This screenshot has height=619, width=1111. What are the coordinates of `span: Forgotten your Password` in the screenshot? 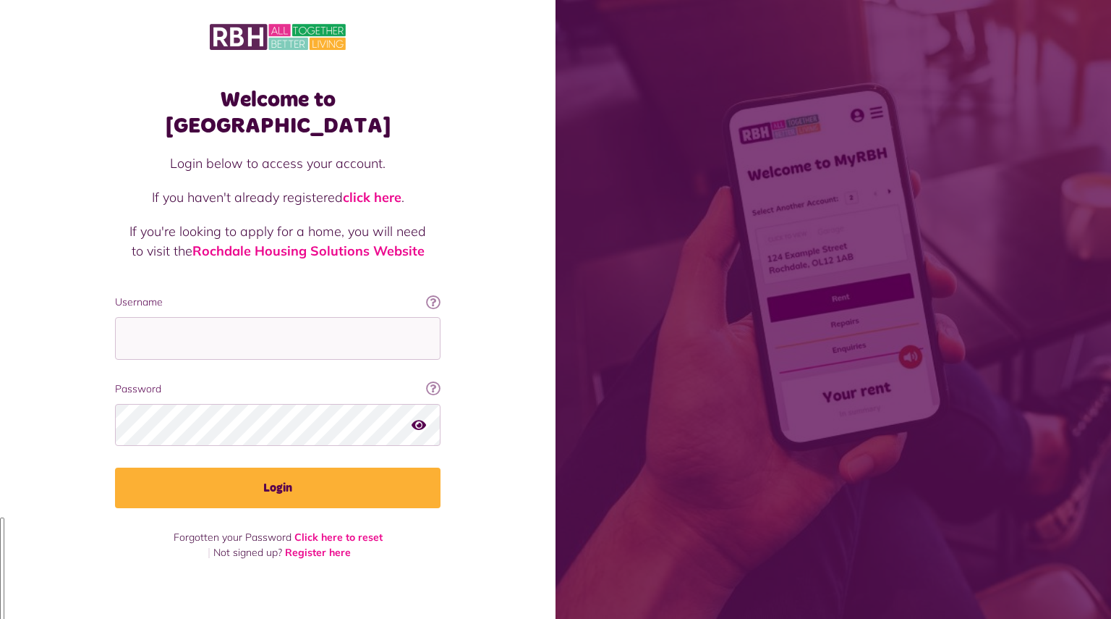 It's located at (232, 537).